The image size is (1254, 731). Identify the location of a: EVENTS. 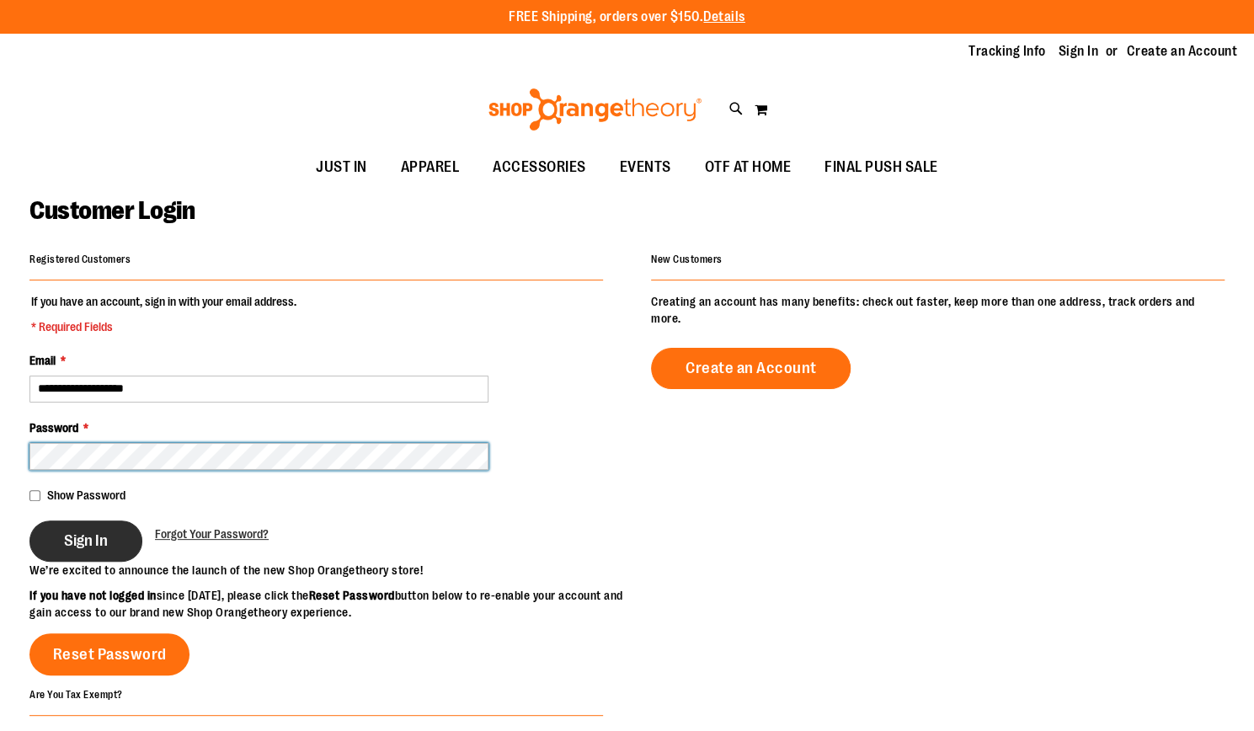
(645, 168).